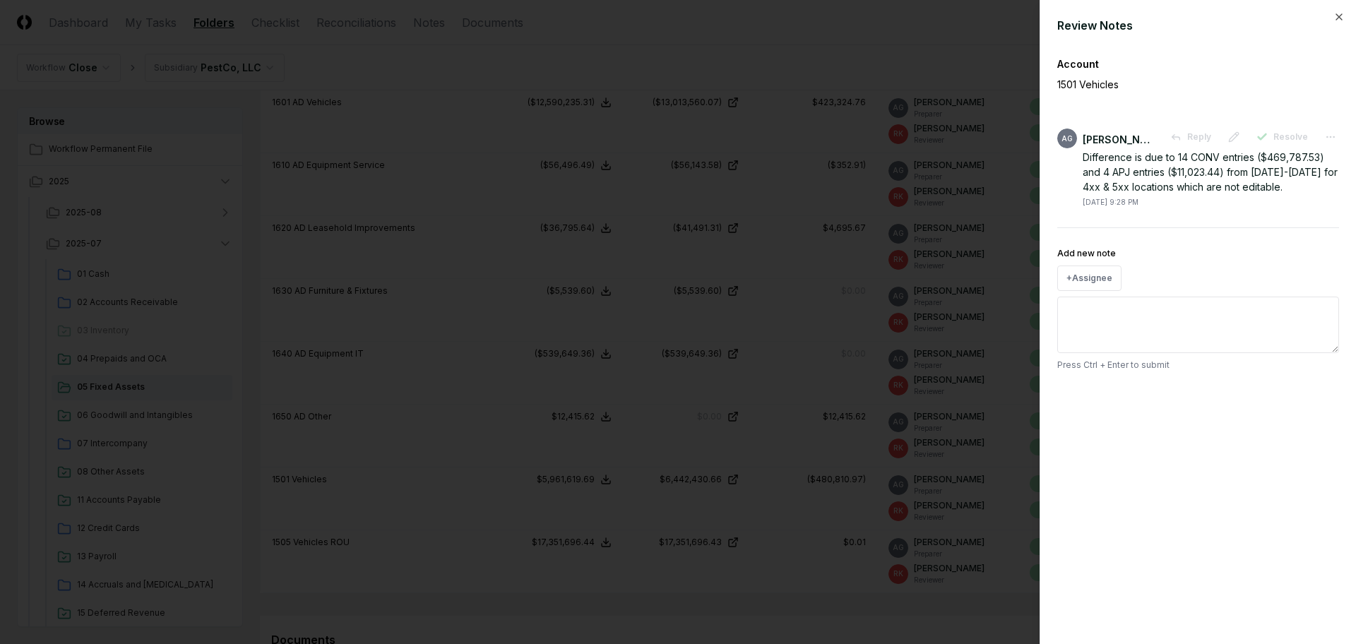  Describe the element at coordinates (1198, 365) in the screenshot. I see `p: Press Ctrl + Enter to submit` at that location.